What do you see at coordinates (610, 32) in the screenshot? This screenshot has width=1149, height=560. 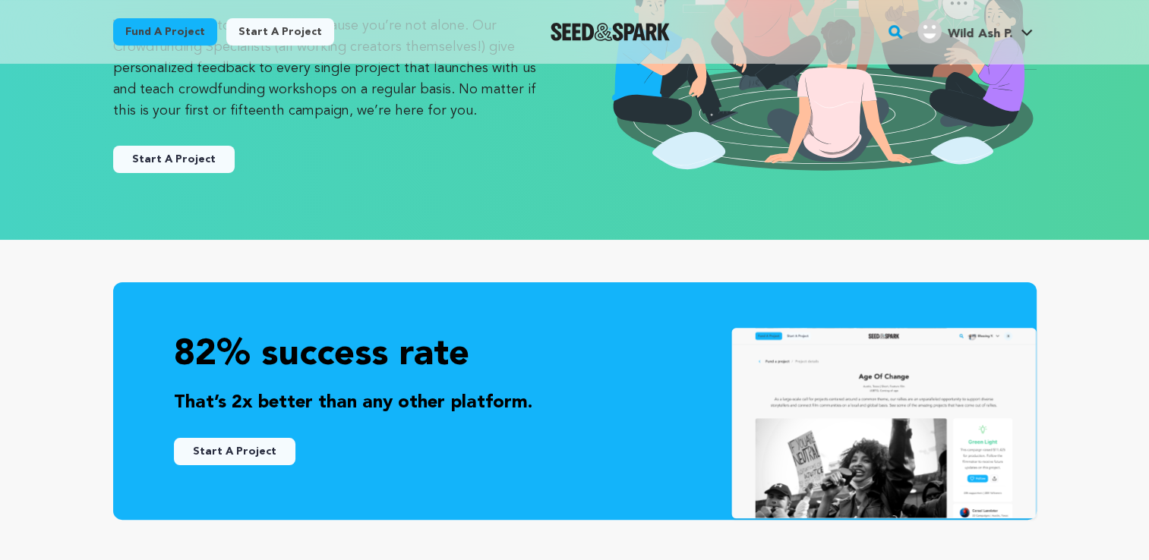 I see `a: Seed&Spark Homepage` at bounding box center [610, 32].